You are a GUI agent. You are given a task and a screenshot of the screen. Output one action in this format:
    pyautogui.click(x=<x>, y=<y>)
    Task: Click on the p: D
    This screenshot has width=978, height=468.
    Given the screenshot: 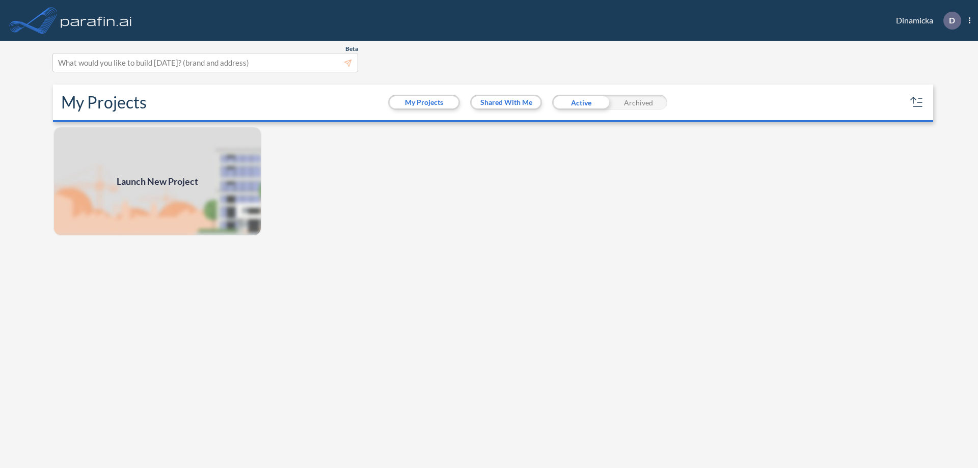 What is the action you would take?
    pyautogui.click(x=952, y=20)
    